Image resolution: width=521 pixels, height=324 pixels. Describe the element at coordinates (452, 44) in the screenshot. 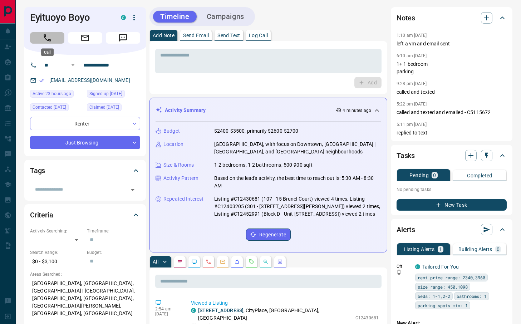

I see `p: left a vm and email sent` at that location.